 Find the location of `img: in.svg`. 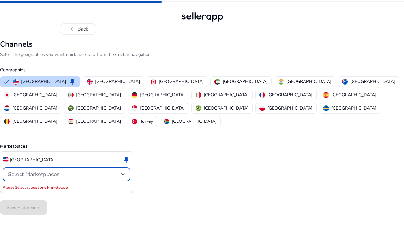

img: in.svg is located at coordinates (281, 82).